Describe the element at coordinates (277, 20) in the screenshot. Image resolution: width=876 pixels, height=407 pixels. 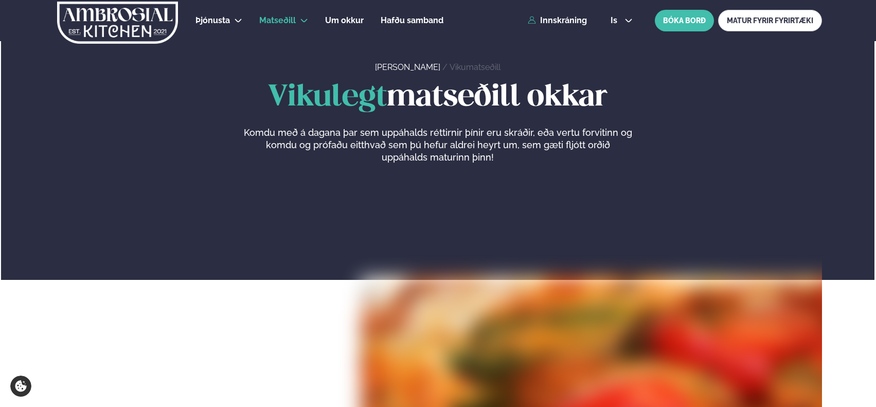
I see `span: Matseðill` at that location.